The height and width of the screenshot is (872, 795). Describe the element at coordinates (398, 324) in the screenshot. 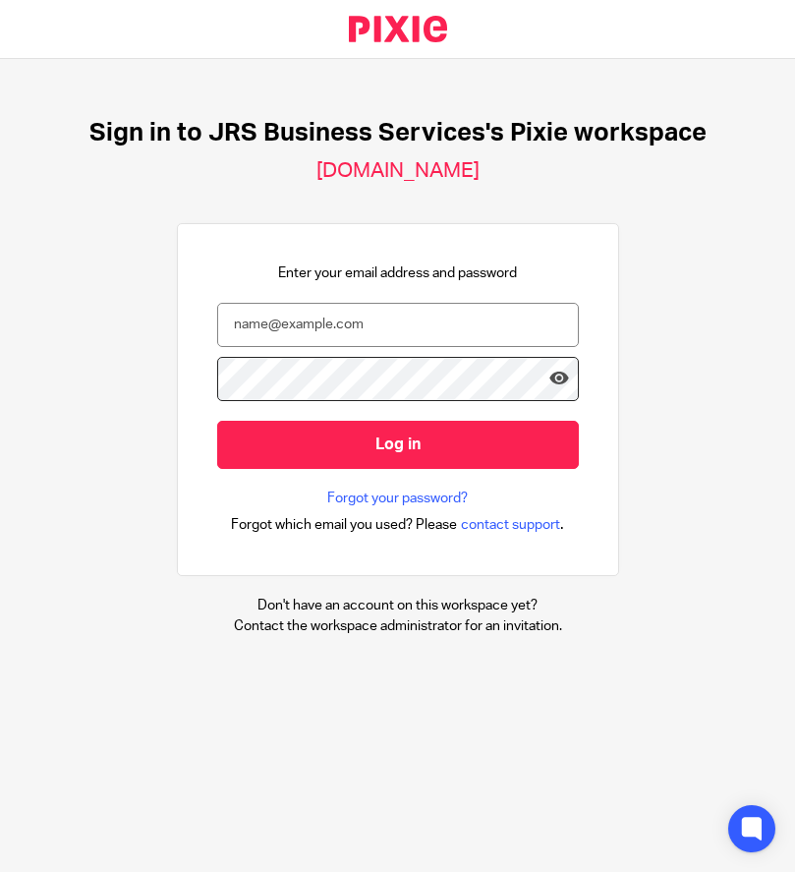

I see `input: name@example.com` at that location.